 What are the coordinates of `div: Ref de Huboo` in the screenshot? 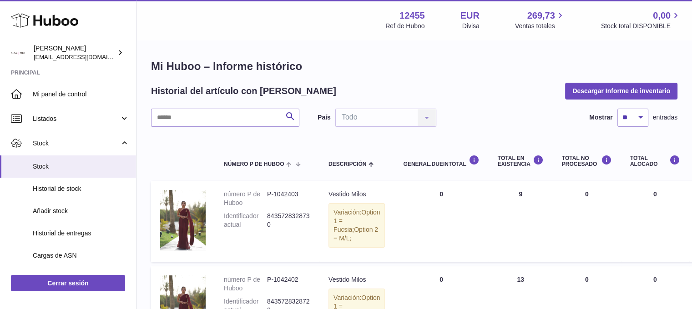 It's located at (405, 26).